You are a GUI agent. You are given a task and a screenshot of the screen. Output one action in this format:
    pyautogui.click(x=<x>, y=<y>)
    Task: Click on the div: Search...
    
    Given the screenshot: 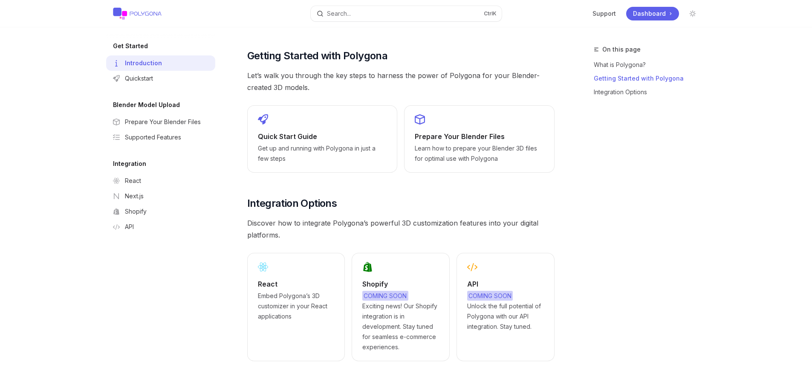 What is the action you would take?
    pyautogui.click(x=339, y=14)
    